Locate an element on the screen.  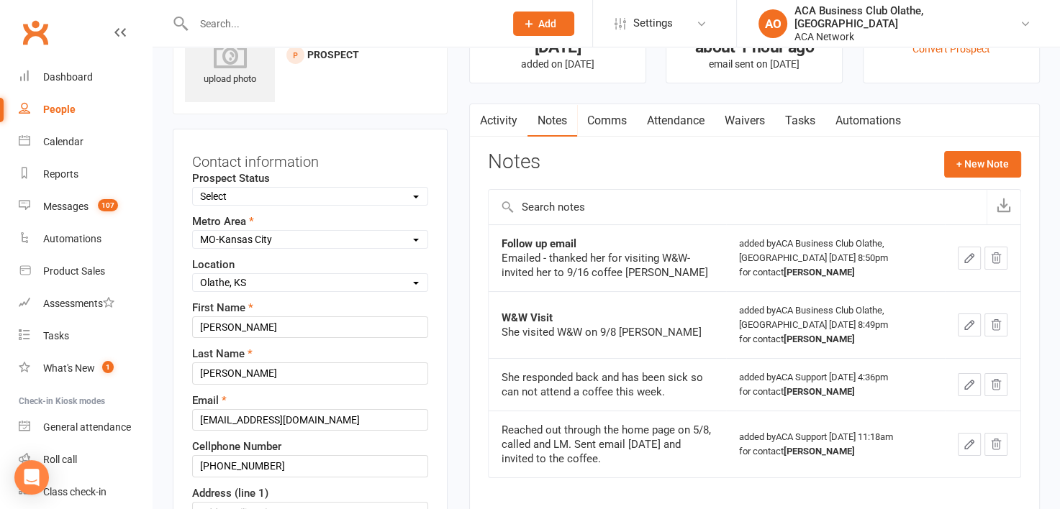
h3: Contact information is located at coordinates (310, 159).